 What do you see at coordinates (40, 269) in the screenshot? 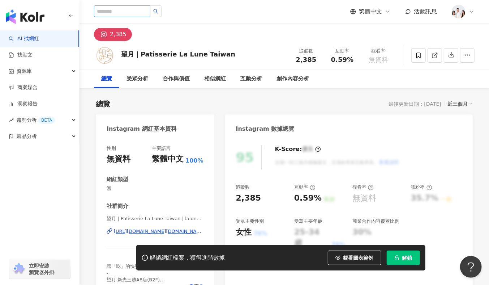
I see `a: chrome extension立即安裝 瀏覽器外掛` at bounding box center [40, 269].